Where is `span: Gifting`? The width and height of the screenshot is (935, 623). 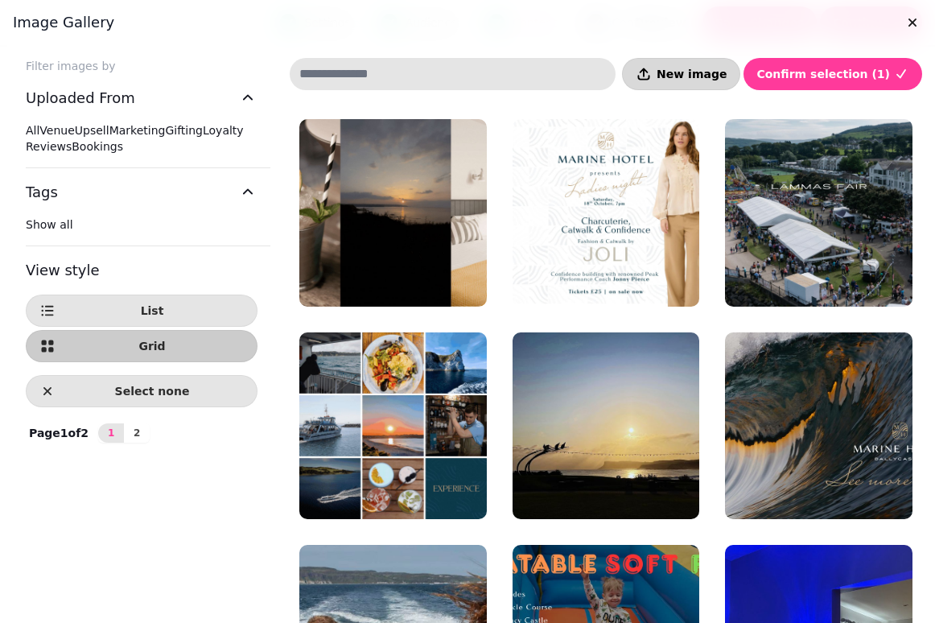
span: Gifting is located at coordinates (184, 130).